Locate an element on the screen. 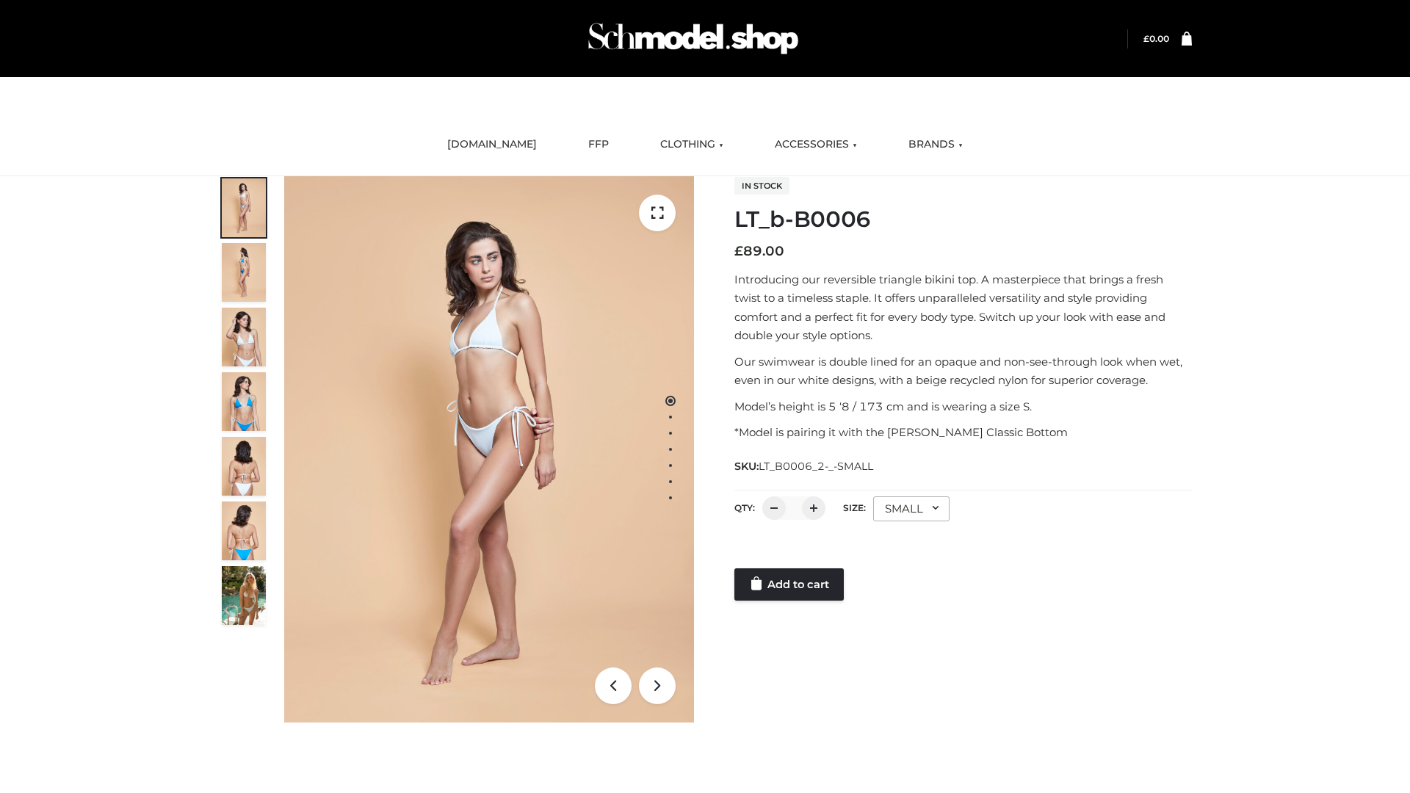 This screenshot has height=793, width=1410. img: ArielClassicBikiniTop_CloudNine_AzureSky_OW114ECO_7-scaled.jpg is located at coordinates (244, 466).